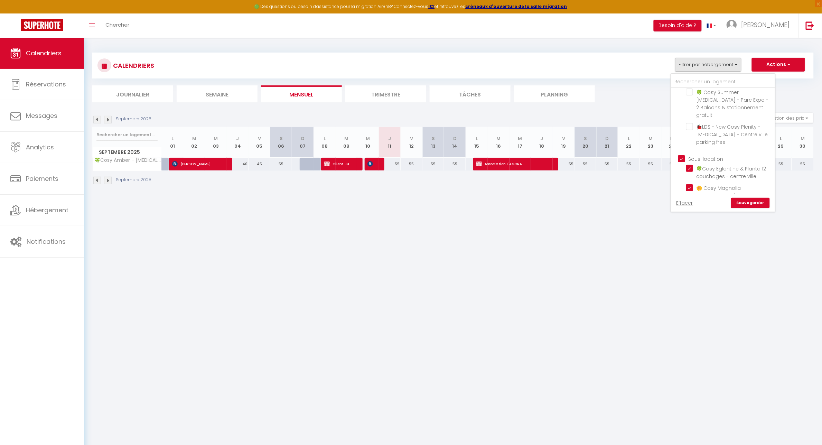 The image size is (822, 445). Describe the element at coordinates (386, 94) in the screenshot. I see `li: Trimestre` at that location.